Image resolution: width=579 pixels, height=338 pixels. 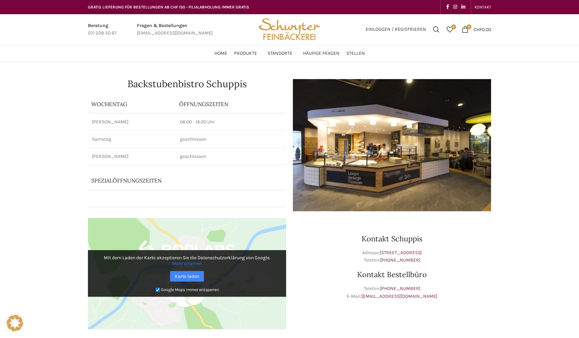 I want to click on a: Facebook social link, so click(x=447, y=7).